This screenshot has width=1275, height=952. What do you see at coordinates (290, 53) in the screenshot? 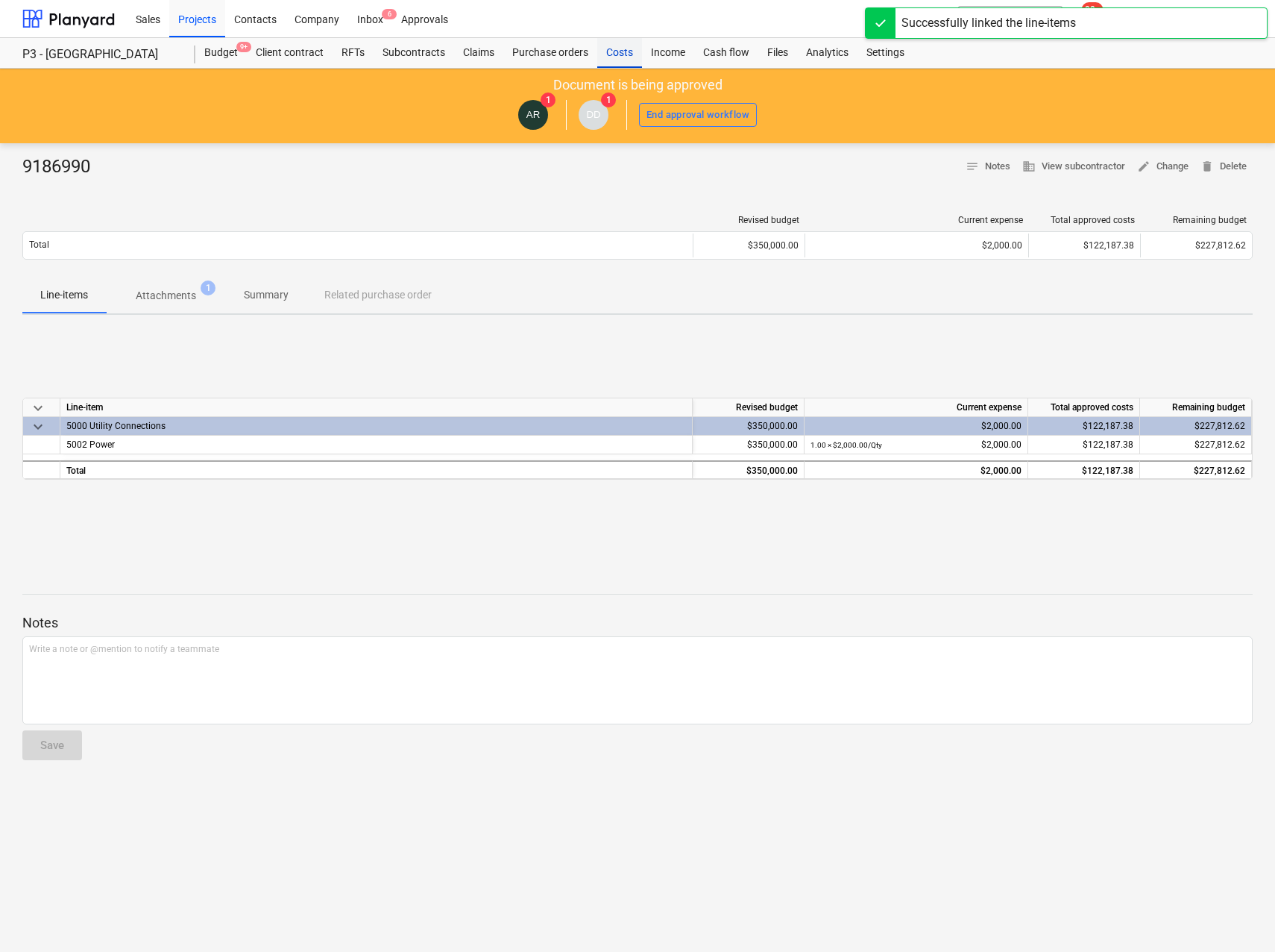
I see `a: Client contract` at bounding box center [290, 53].